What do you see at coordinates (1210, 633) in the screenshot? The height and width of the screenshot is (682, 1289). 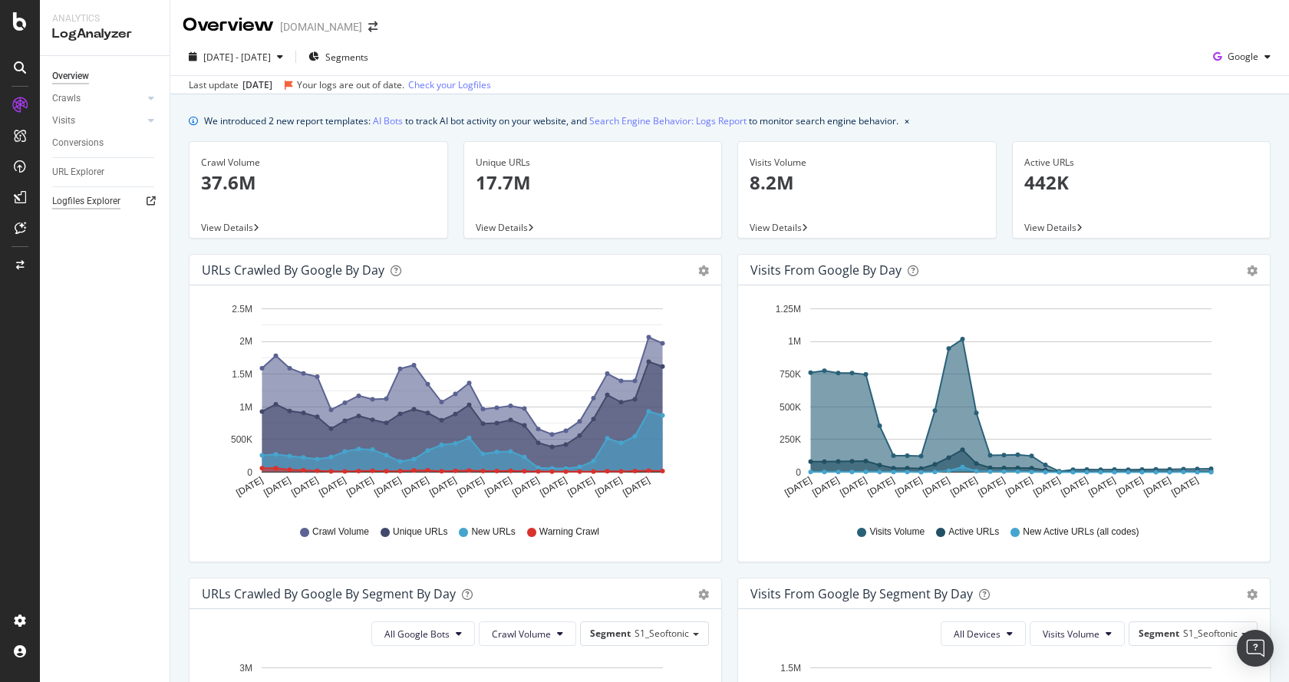 I see `span: S1_Seoftonic` at bounding box center [1210, 633].